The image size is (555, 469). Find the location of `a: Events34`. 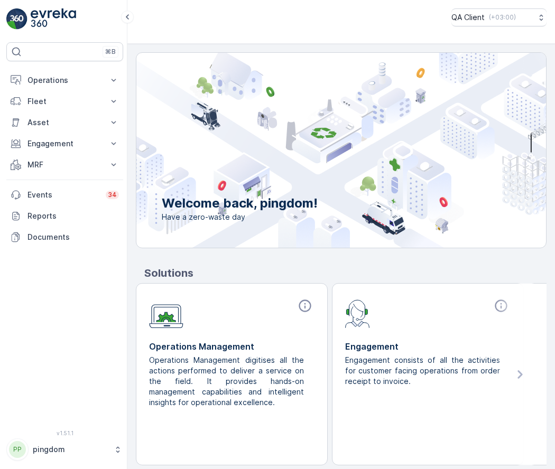

a: Events34 is located at coordinates (65, 195).